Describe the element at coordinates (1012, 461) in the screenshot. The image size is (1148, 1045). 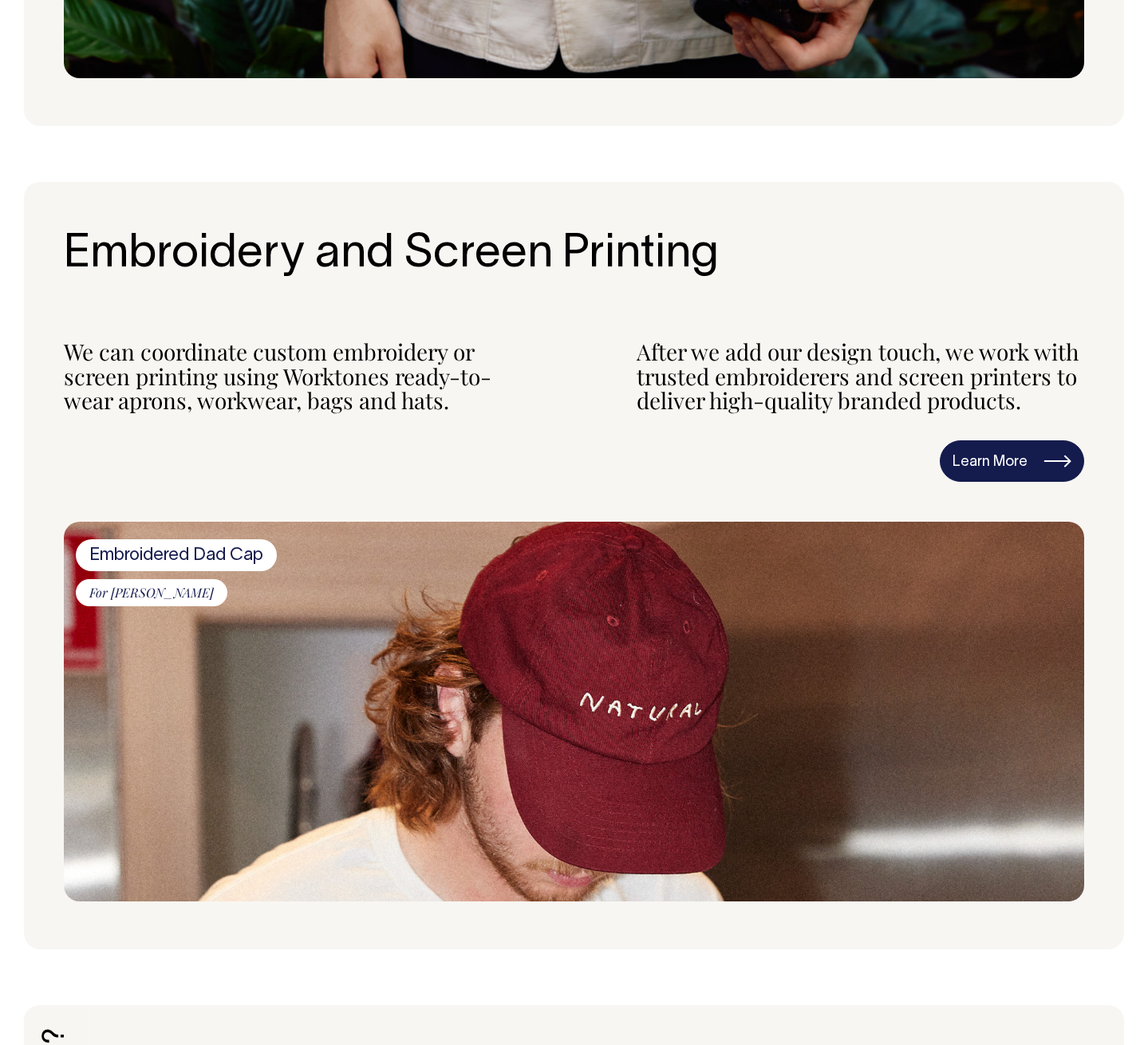
I see `a: Learn More` at that location.